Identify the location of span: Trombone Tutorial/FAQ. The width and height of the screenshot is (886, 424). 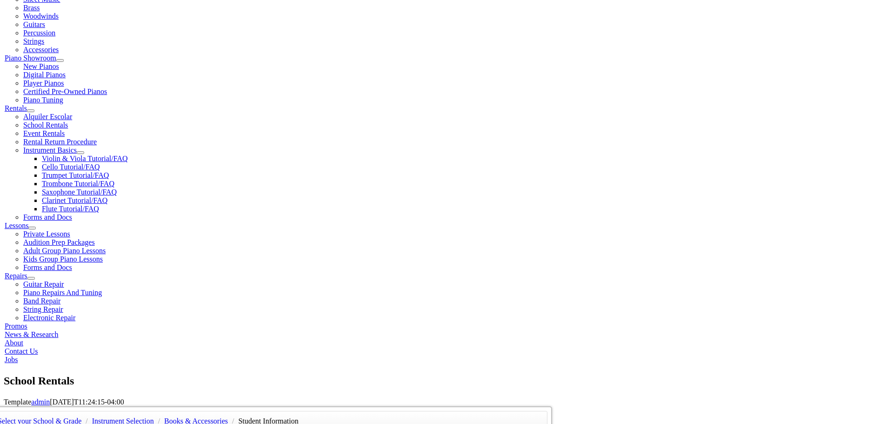
(78, 183).